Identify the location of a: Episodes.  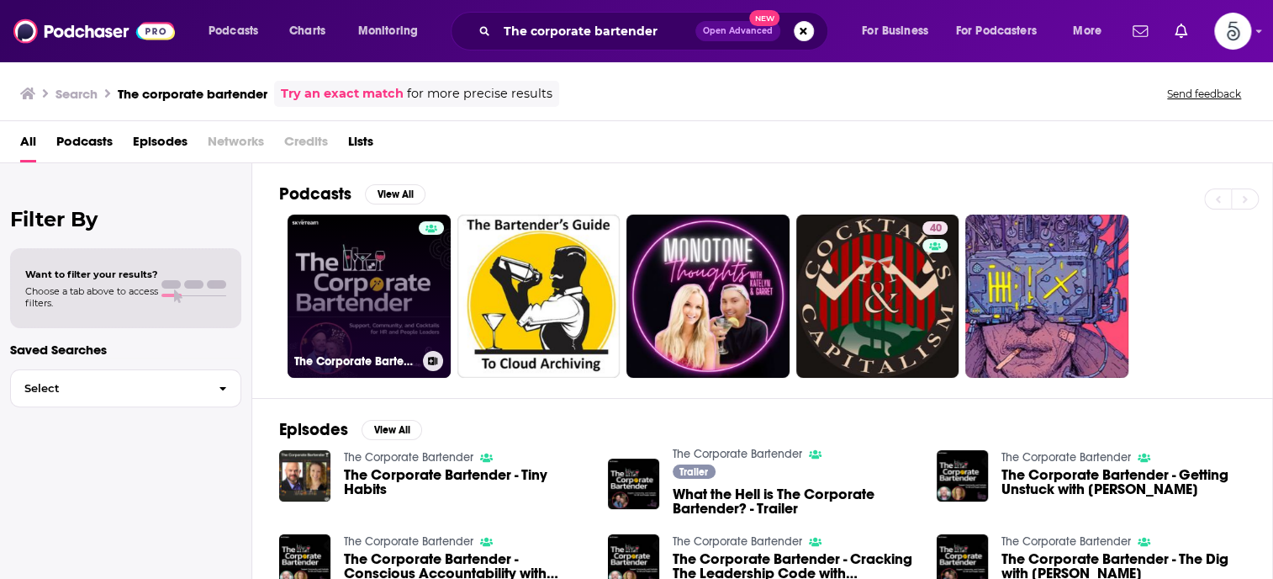
(160, 145).